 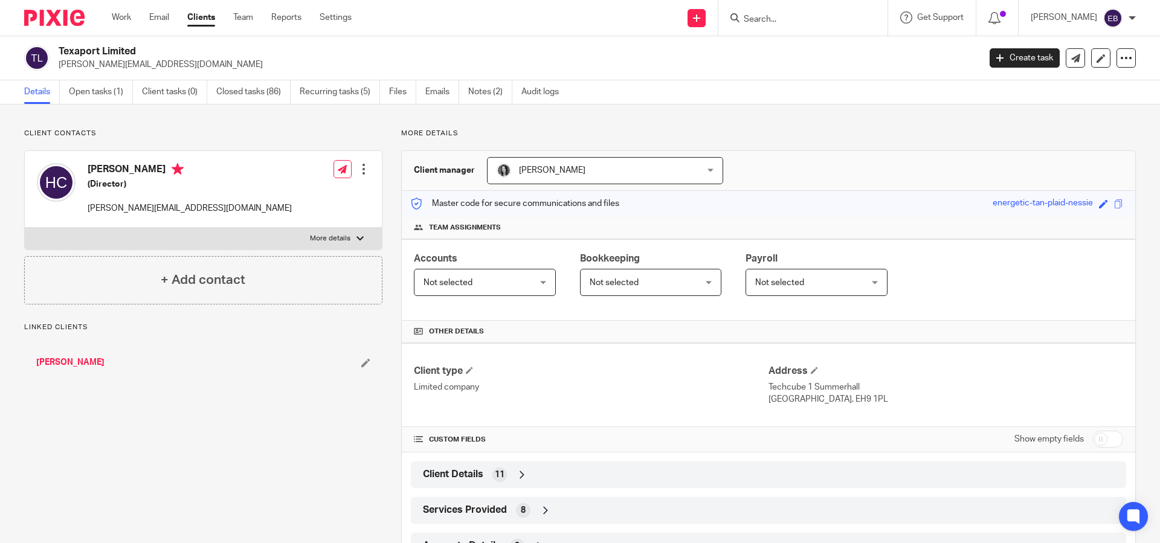 What do you see at coordinates (1043, 204) in the screenshot?
I see `div: energetic-tan-plaid-nessie` at bounding box center [1043, 204].